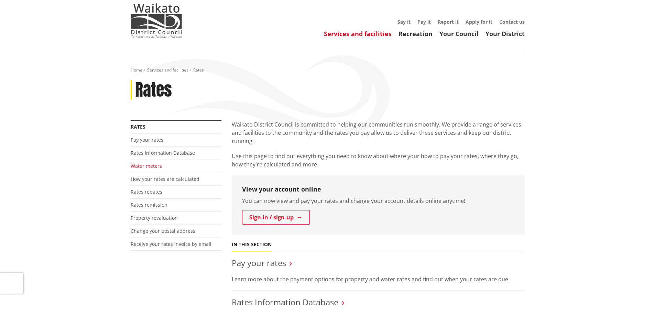 The width and height of the screenshot is (655, 316). What do you see at coordinates (198, 70) in the screenshot?
I see `span: Rates` at bounding box center [198, 70].